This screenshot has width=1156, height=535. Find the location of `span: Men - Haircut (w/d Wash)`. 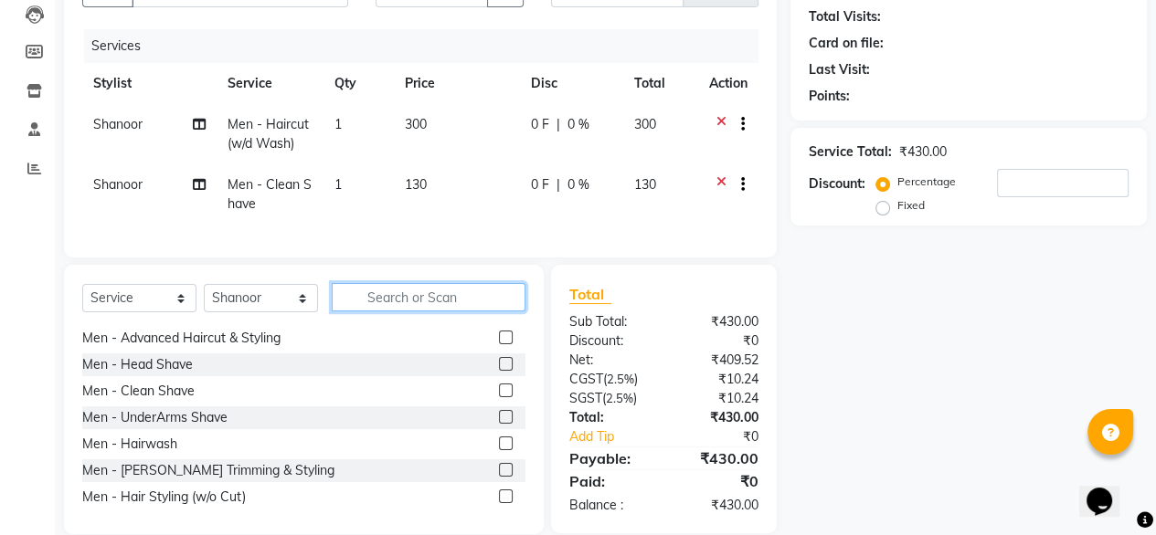

span: Men - Haircut (w/d Wash) is located at coordinates (268, 133).